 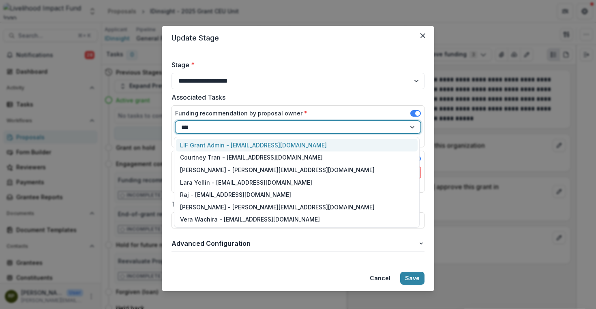 What do you see at coordinates (296, 204) in the screenshot?
I see `label: Task Due Date` at bounding box center [296, 204].